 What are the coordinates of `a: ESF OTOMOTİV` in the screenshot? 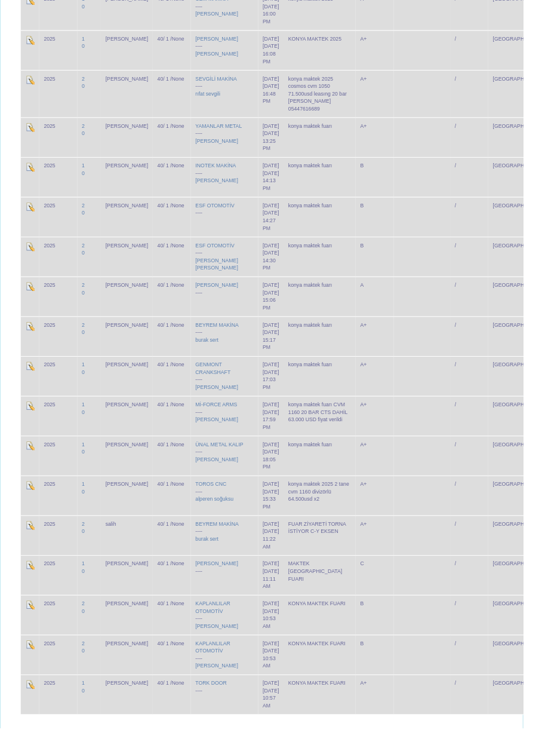 It's located at (223, 213).